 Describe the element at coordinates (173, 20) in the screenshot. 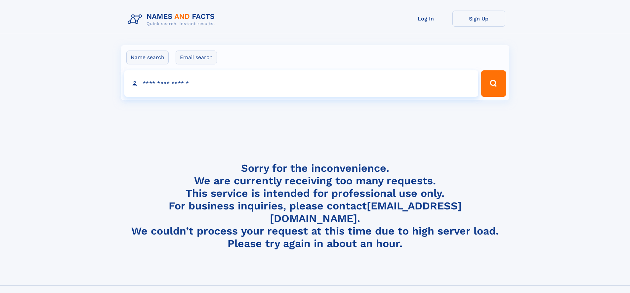

I see `img: Logo Names and Facts` at that location.